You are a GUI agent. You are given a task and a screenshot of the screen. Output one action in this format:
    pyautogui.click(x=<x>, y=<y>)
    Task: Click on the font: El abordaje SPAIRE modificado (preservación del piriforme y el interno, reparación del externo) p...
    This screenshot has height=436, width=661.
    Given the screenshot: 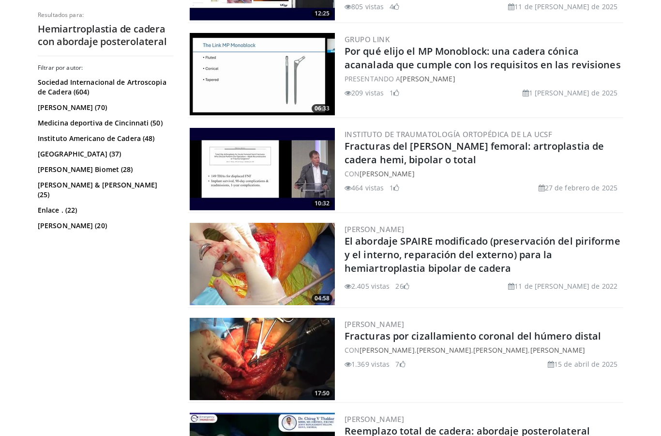 What is the action you would take?
    pyautogui.click(x=483, y=254)
    